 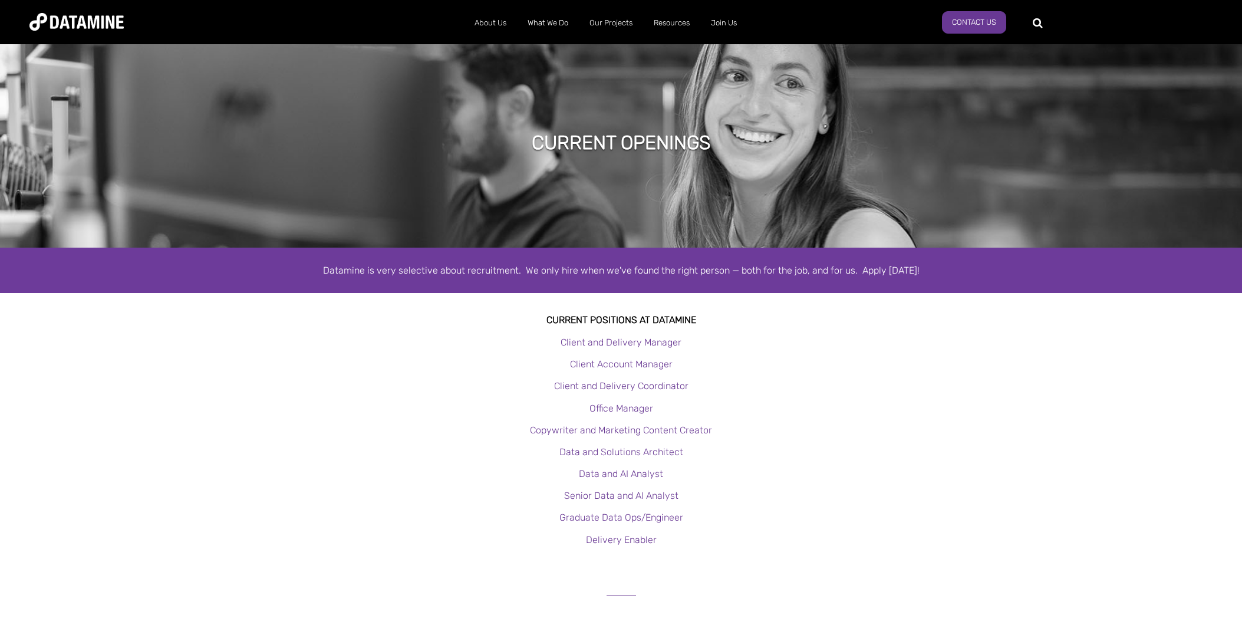 I want to click on a: Data and AI Analyst, so click(x=621, y=473).